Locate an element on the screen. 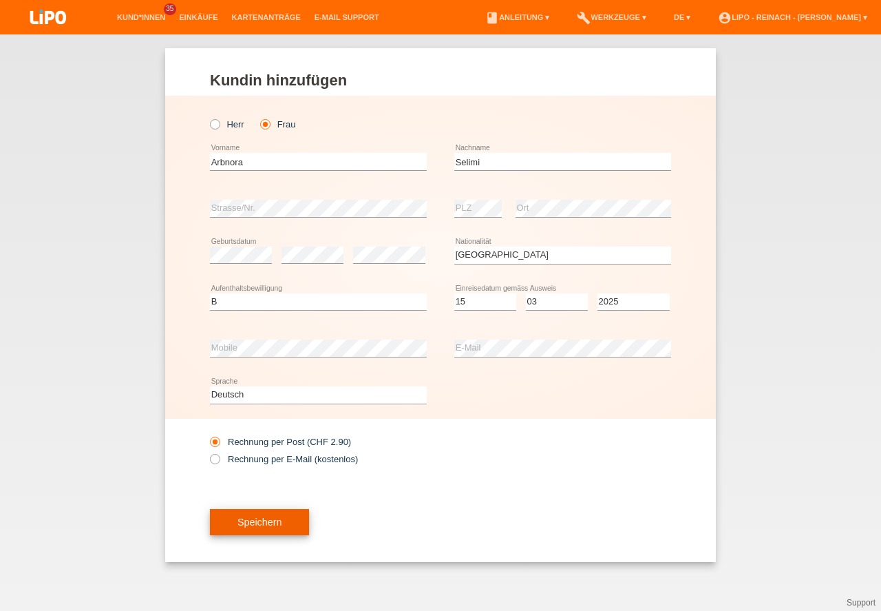 The image size is (881, 611). a: E-Mail Support is located at coordinates (347, 17).